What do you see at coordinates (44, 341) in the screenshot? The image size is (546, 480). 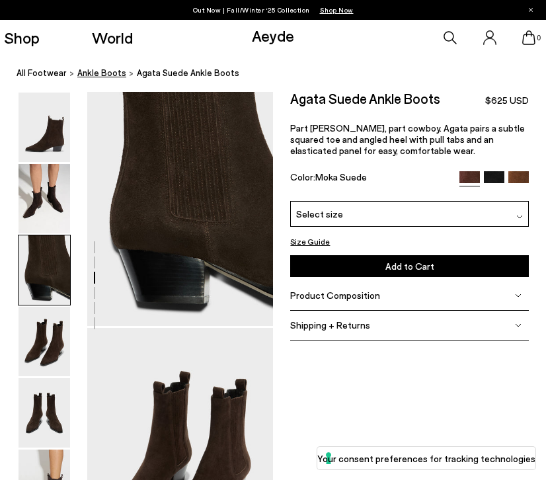 I see `img: Agata Suede Ankle Boots - Image 4` at bounding box center [44, 341].